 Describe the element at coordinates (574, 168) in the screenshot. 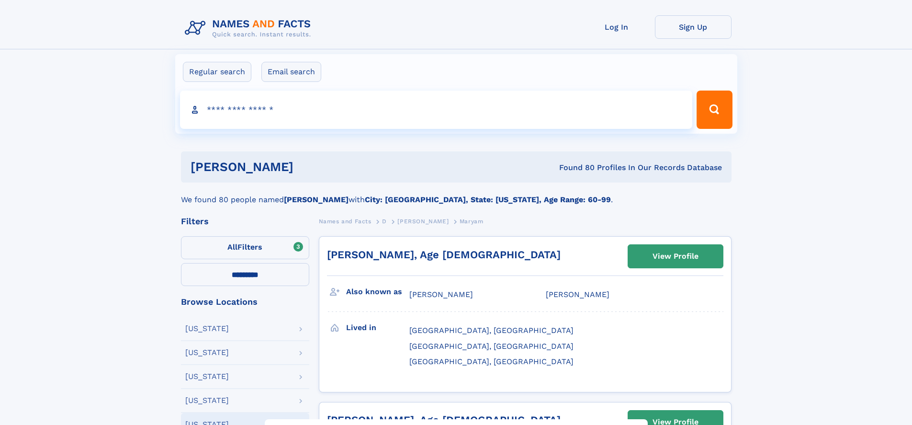

I see `div: Found 80 Profiles In Our Records Database` at that location.